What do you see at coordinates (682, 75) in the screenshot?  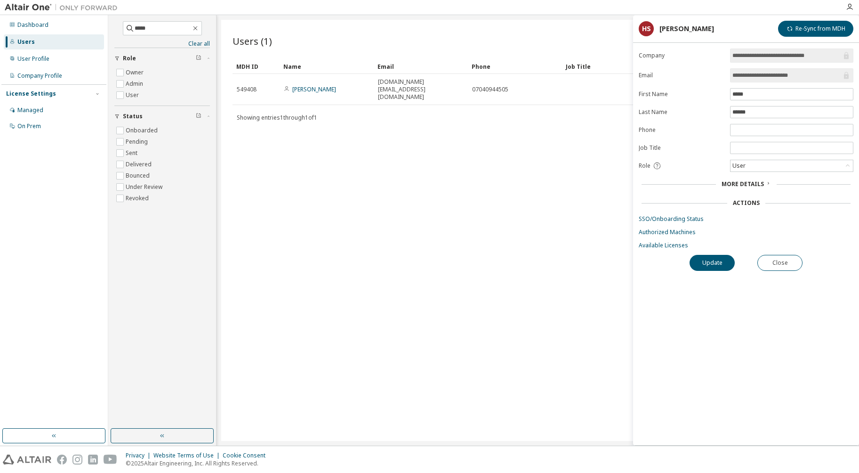 I see `label: Email` at bounding box center [682, 75].